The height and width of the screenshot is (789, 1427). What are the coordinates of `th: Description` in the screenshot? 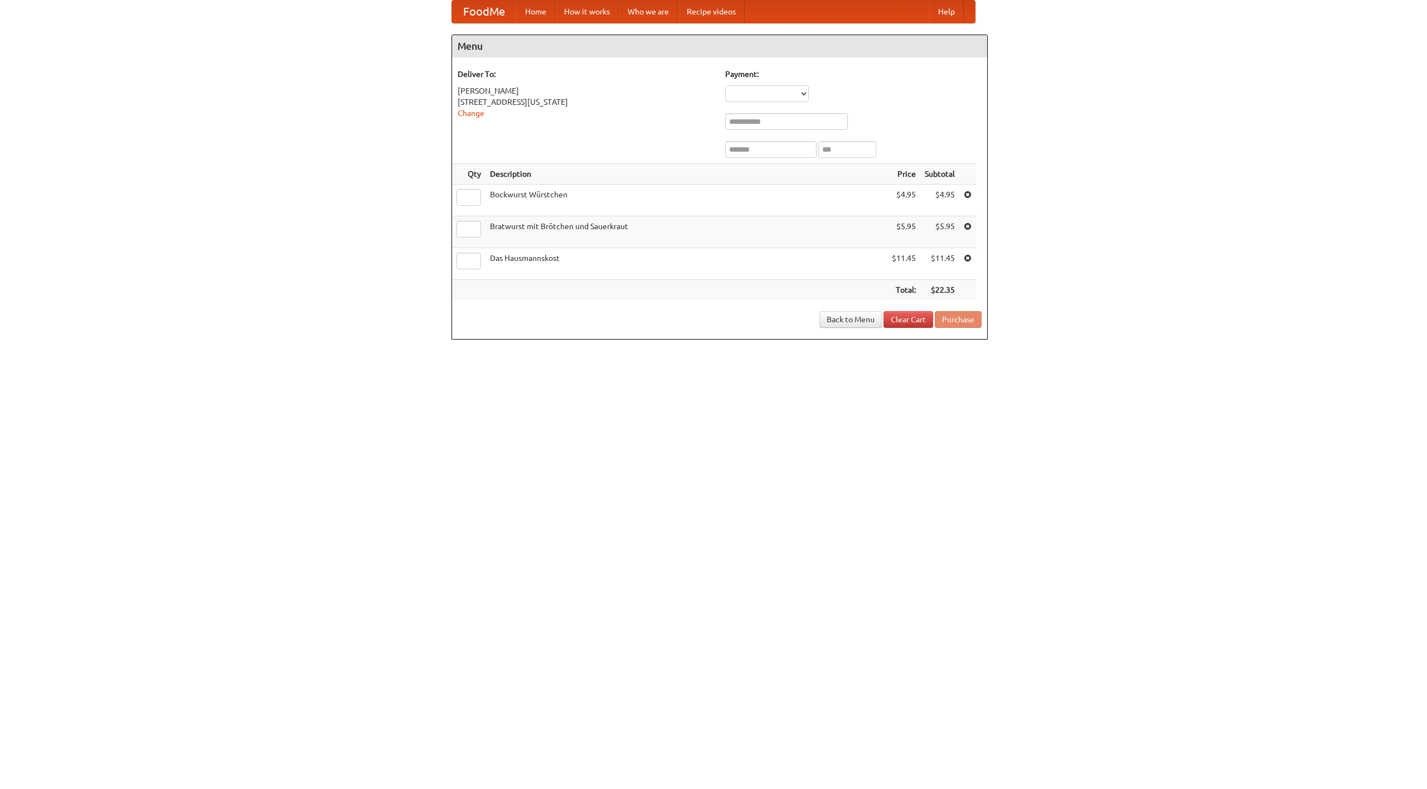 It's located at (686, 174).